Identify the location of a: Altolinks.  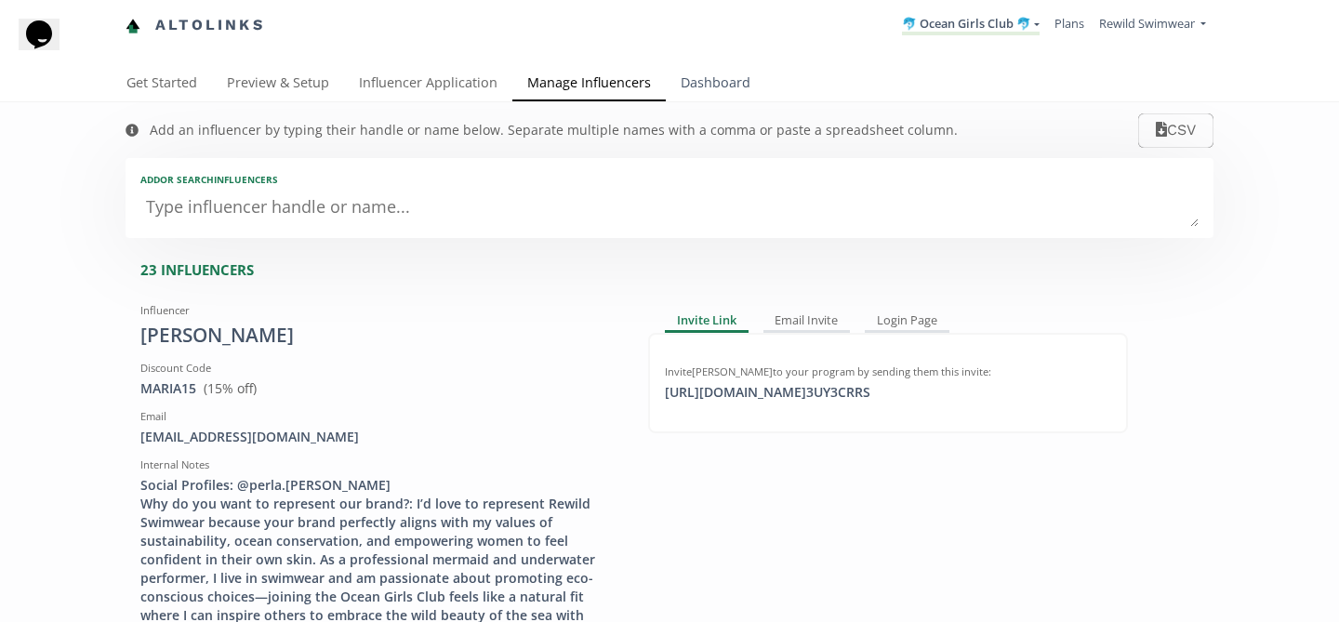
(195, 25).